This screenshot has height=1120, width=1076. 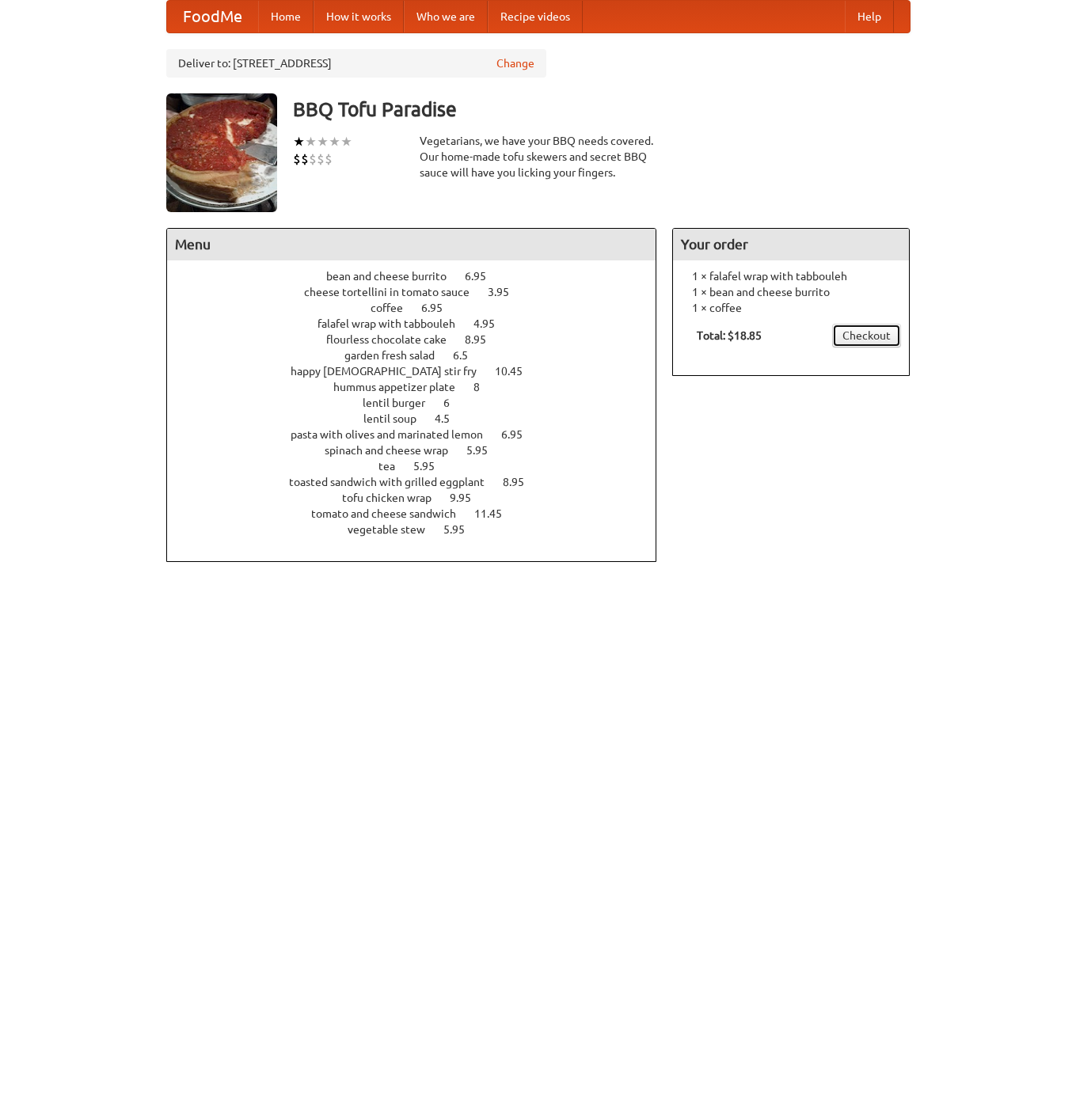 I want to click on b: Total: $18.85, so click(x=729, y=336).